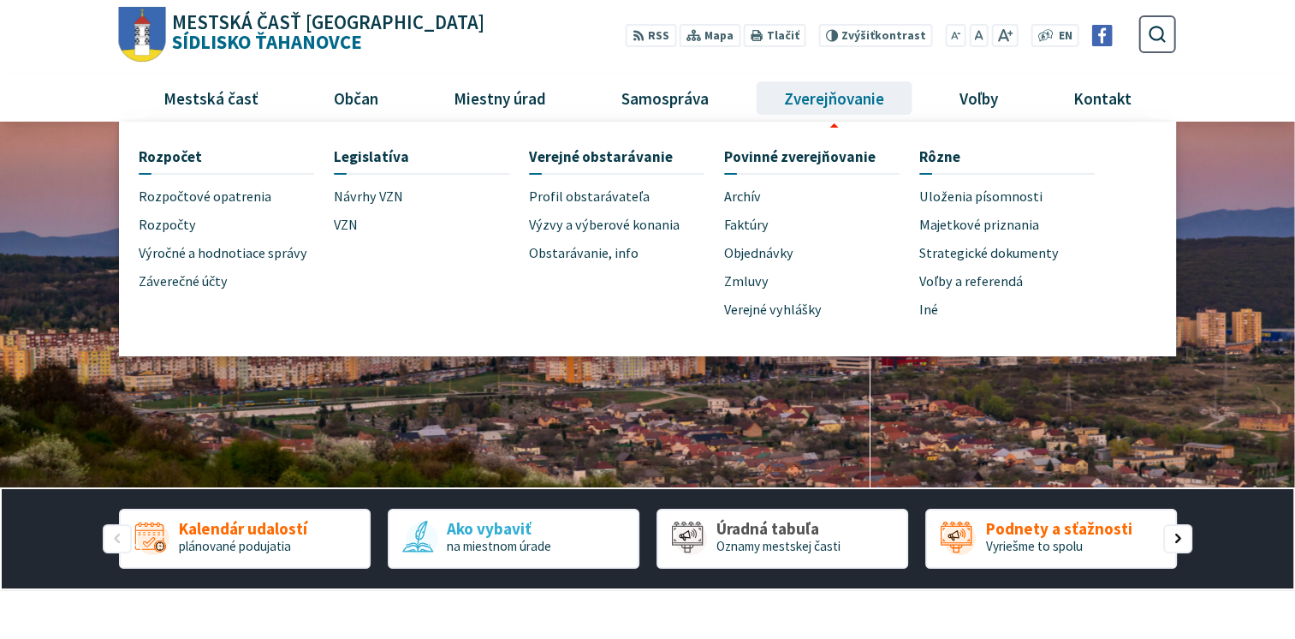  I want to click on a: Zmluvy, so click(822, 281).